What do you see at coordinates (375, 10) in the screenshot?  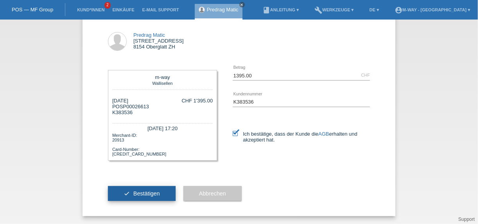 I see `a: DE ▾` at bounding box center [375, 10].